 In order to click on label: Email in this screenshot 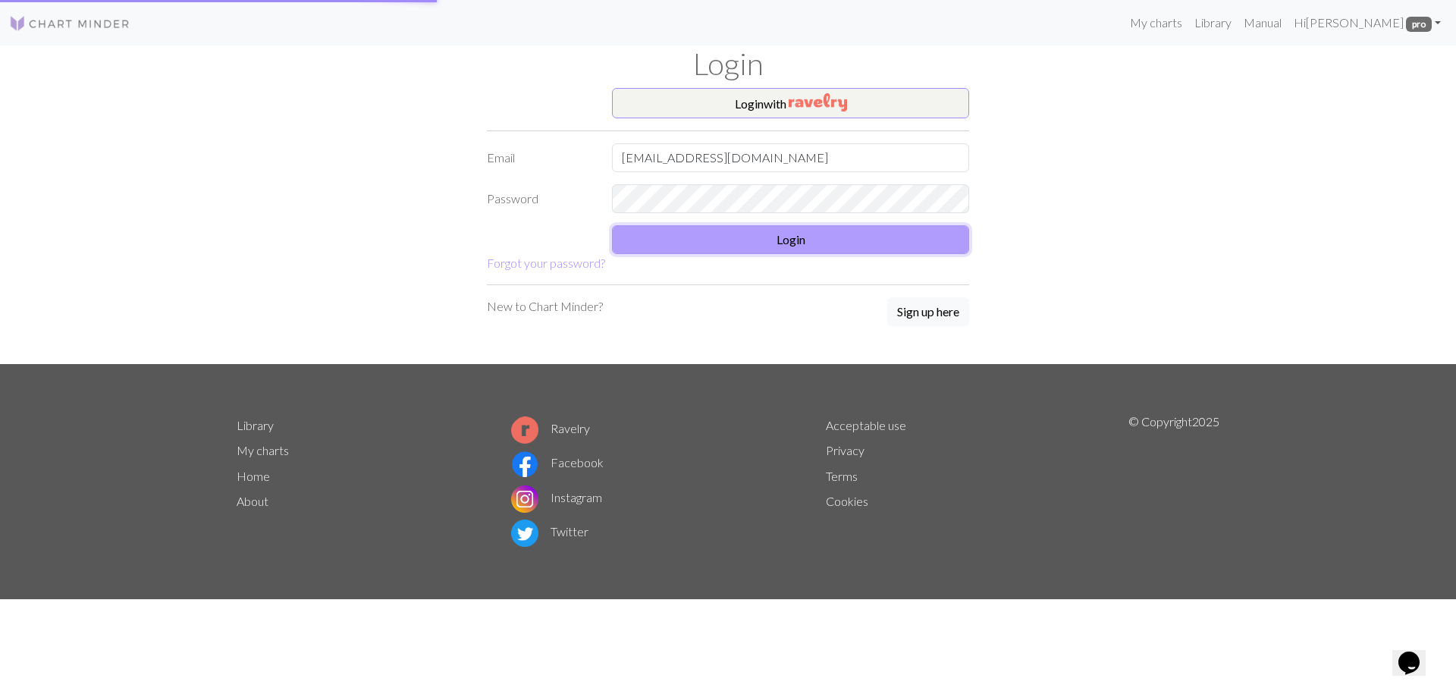, I will do `click(540, 158)`.